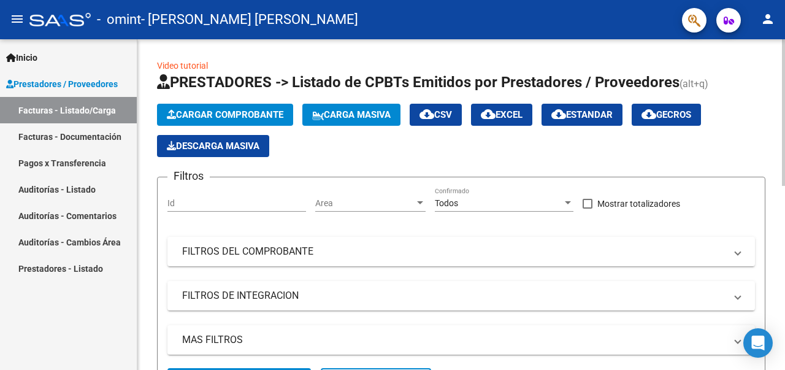 Image resolution: width=785 pixels, height=370 pixels. I want to click on mat-panel-title: FILTROS DEL COMPROBANTE, so click(454, 251).